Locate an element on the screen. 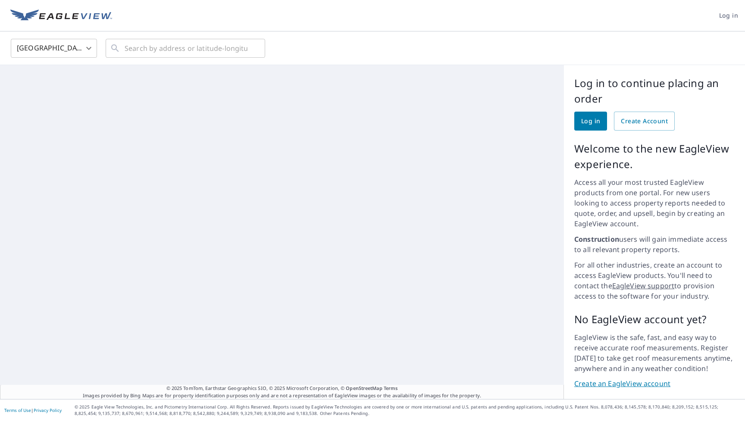 This screenshot has height=421, width=745. p: Welcome to the new EagleView experience. is located at coordinates (654, 156).